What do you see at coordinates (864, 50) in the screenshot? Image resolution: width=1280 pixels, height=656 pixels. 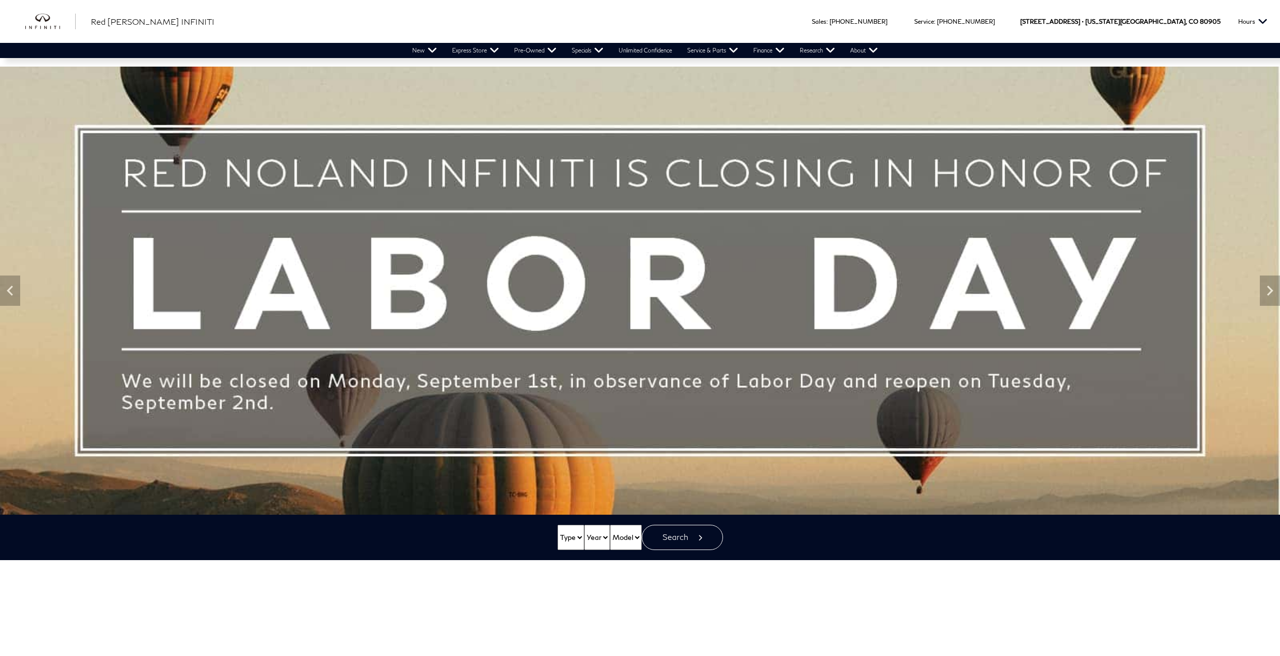 I see `a: About` at bounding box center [864, 50].